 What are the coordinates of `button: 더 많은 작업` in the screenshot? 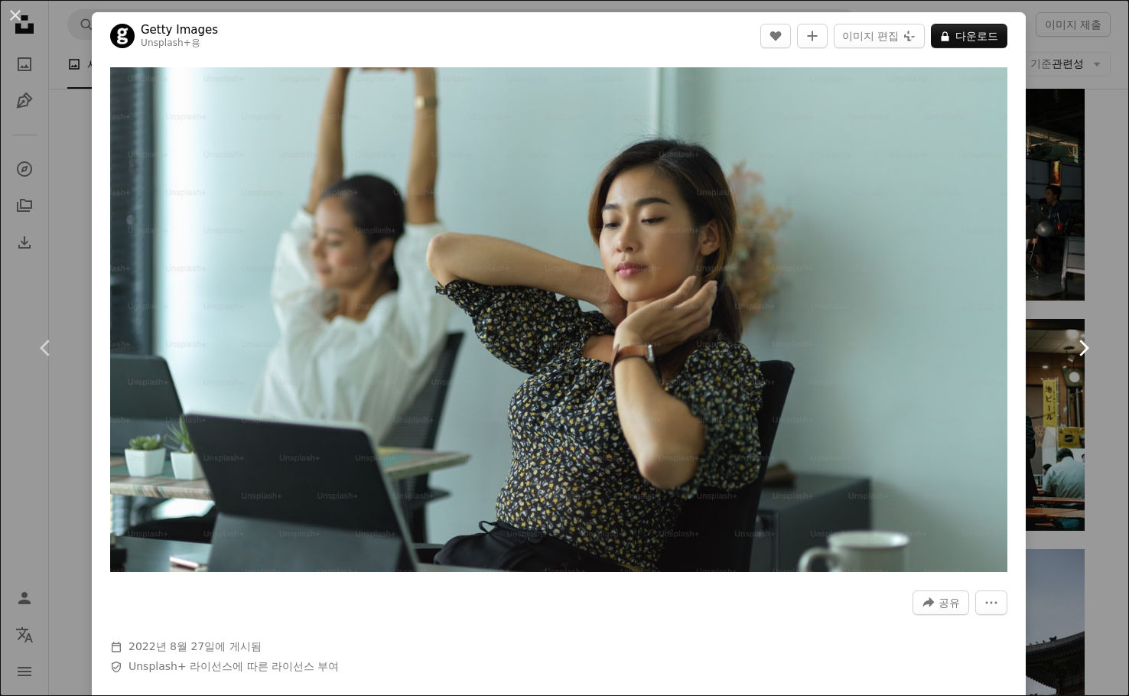 It's located at (991, 603).